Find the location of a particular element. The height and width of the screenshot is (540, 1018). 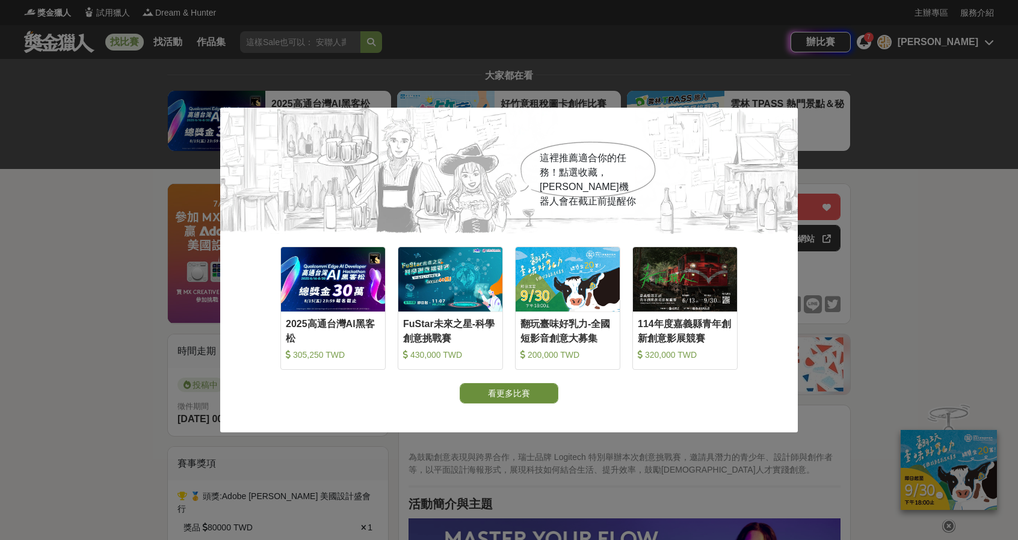

div: 114年度嘉義縣青年創新創意影展競賽 is located at coordinates (685, 330).